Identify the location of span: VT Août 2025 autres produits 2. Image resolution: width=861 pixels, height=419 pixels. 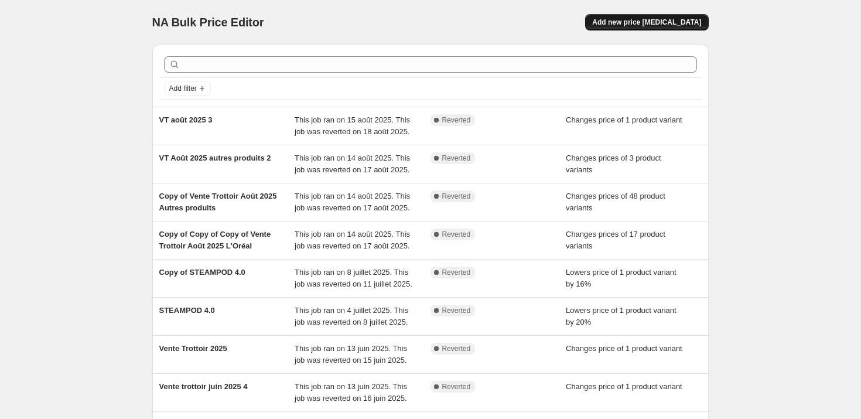
(215, 158).